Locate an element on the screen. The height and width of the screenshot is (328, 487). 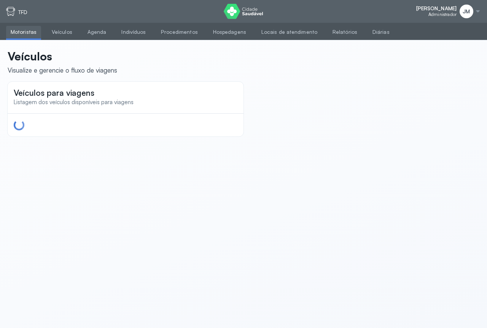
span: Listagem dos veículos disponíveis para viagens is located at coordinates (73, 102).